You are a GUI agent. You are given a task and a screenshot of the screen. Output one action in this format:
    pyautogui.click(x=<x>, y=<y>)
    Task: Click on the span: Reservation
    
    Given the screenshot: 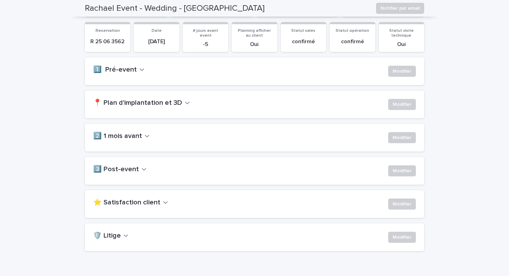 What is the action you would take?
    pyautogui.click(x=108, y=31)
    